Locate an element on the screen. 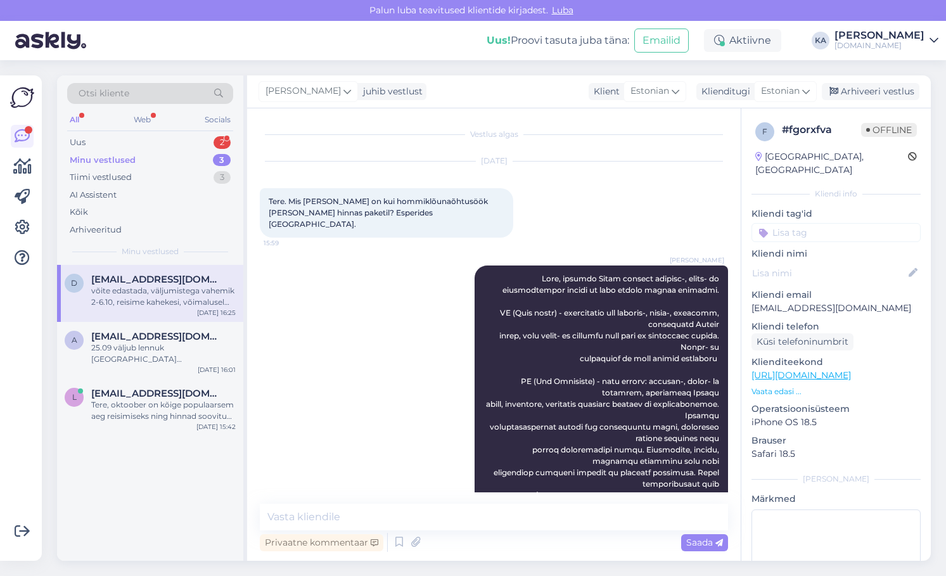  img: Askly Logo is located at coordinates (22, 98).